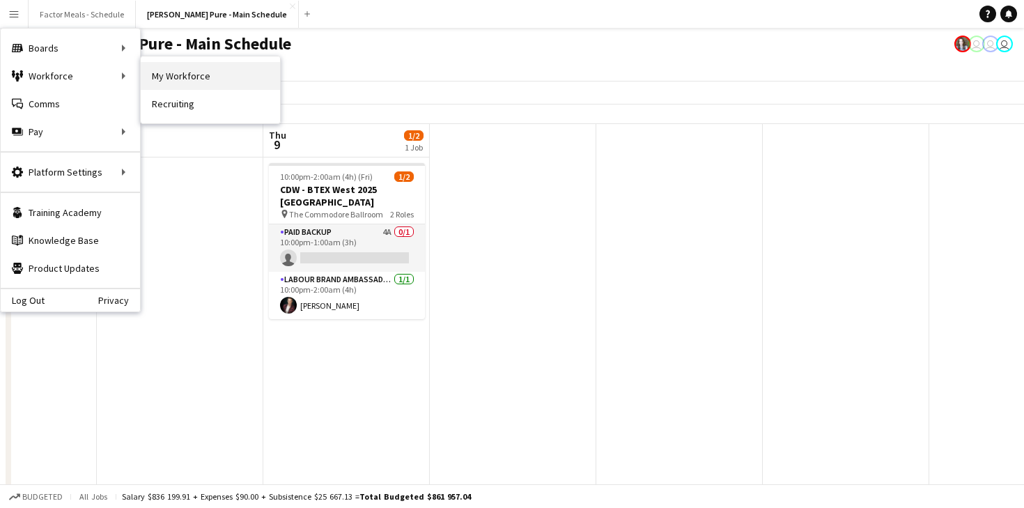  Describe the element at coordinates (93, 496) in the screenshot. I see `span: All jobs` at that location.